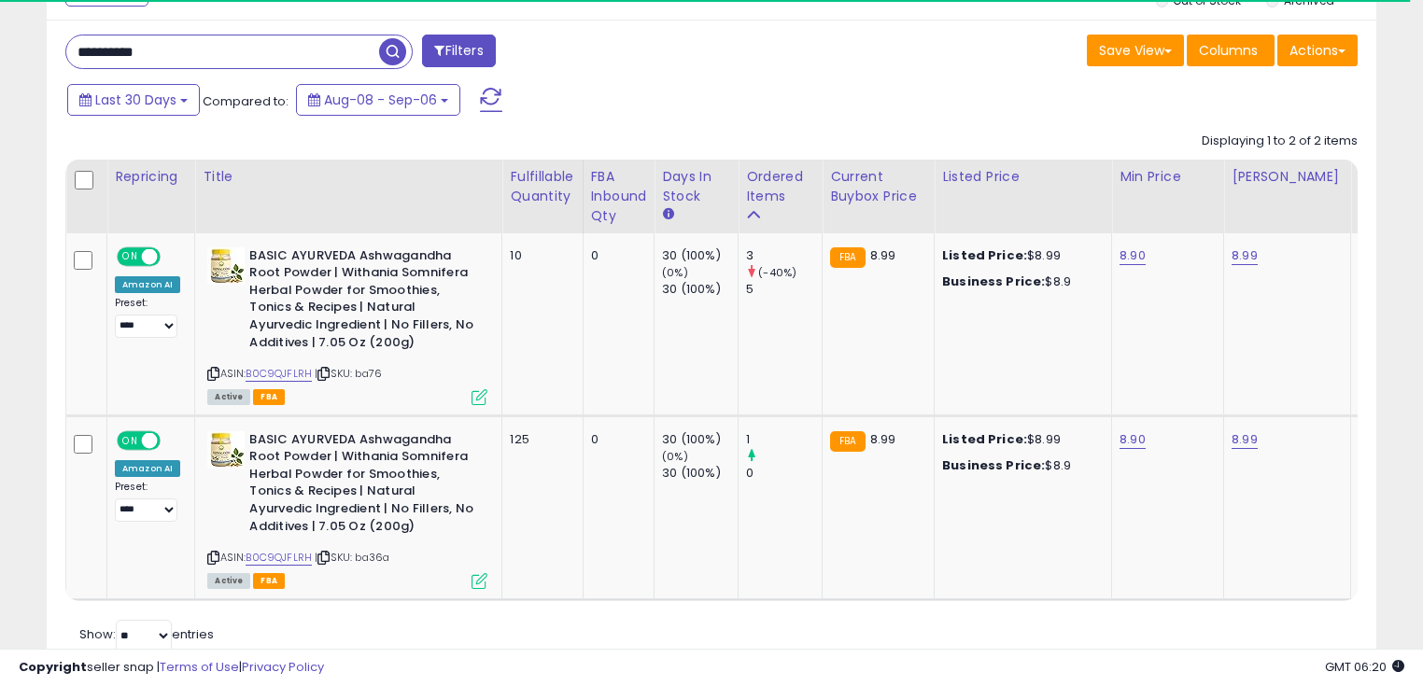 The width and height of the screenshot is (1423, 686). I want to click on div: 5, so click(783, 289).